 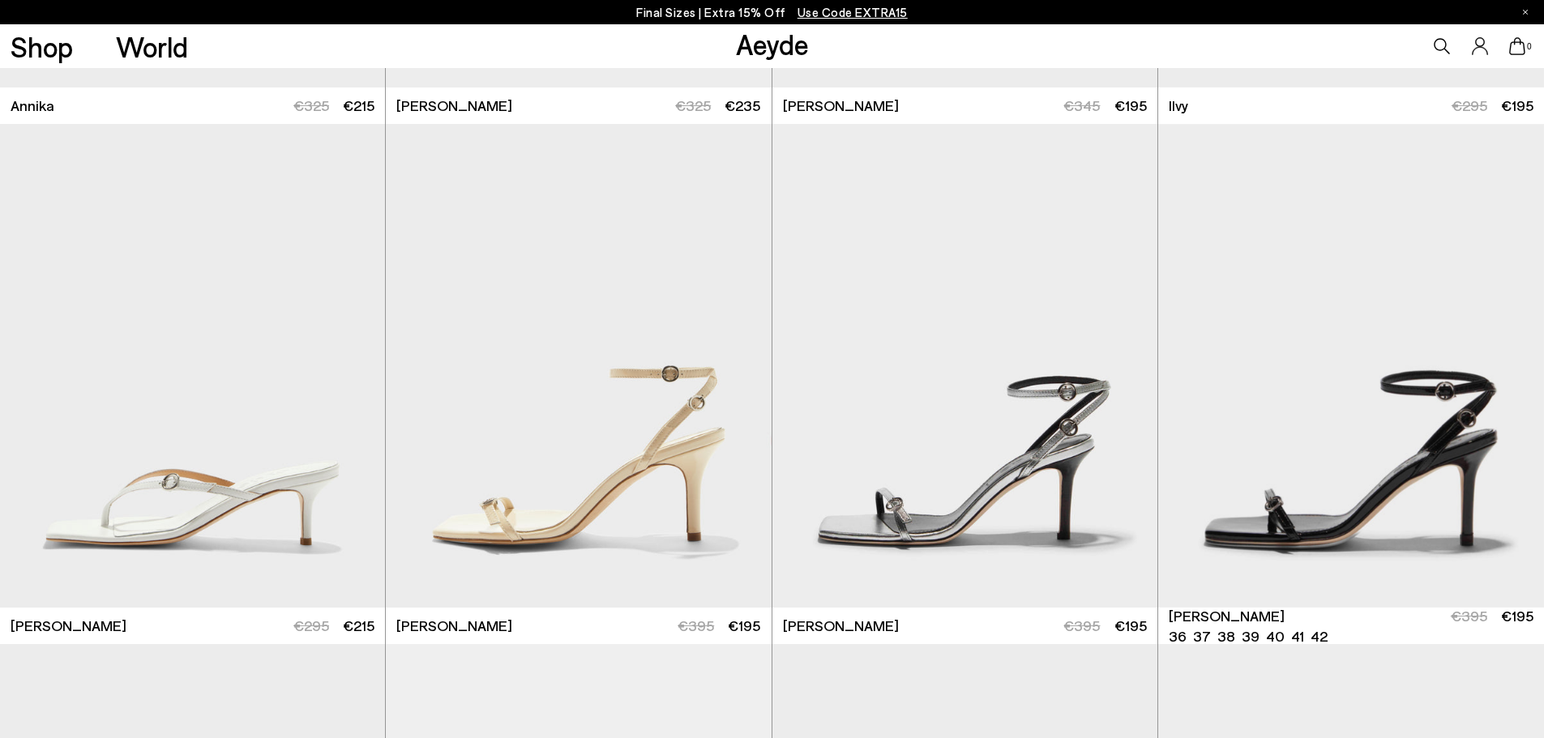 I want to click on span: €235, so click(x=742, y=105).